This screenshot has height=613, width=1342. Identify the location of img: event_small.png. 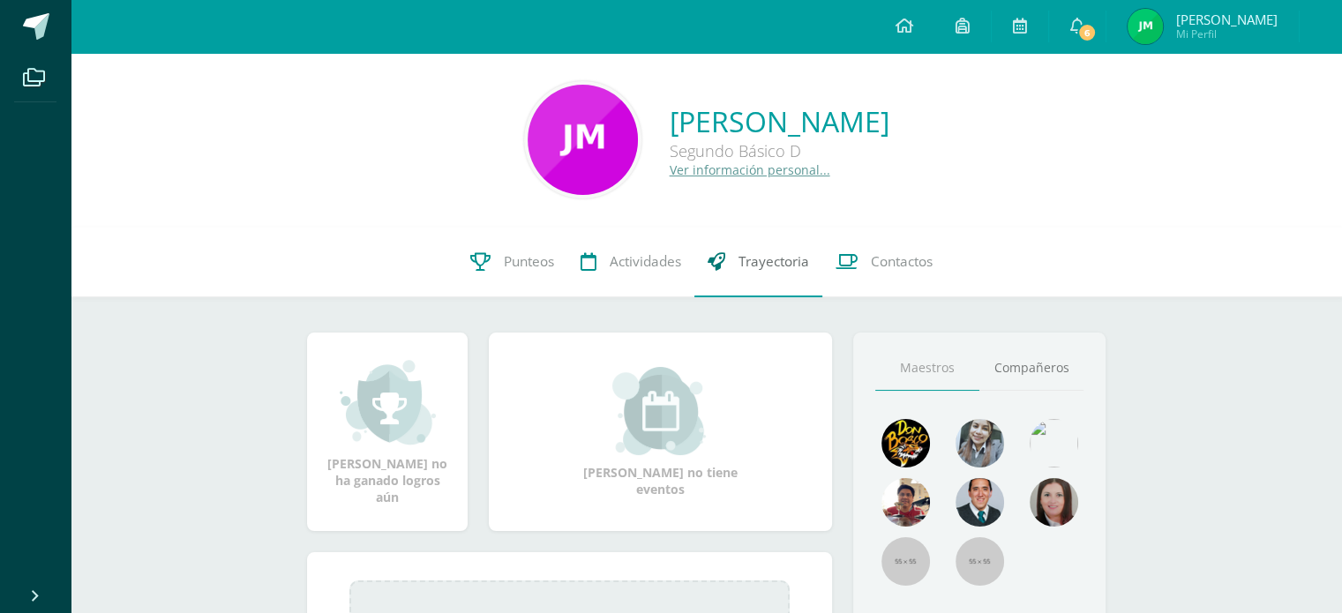
(660, 411).